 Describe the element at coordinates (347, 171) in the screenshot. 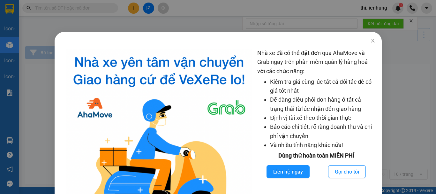

I see `button: Gọi cho tôi` at that location.